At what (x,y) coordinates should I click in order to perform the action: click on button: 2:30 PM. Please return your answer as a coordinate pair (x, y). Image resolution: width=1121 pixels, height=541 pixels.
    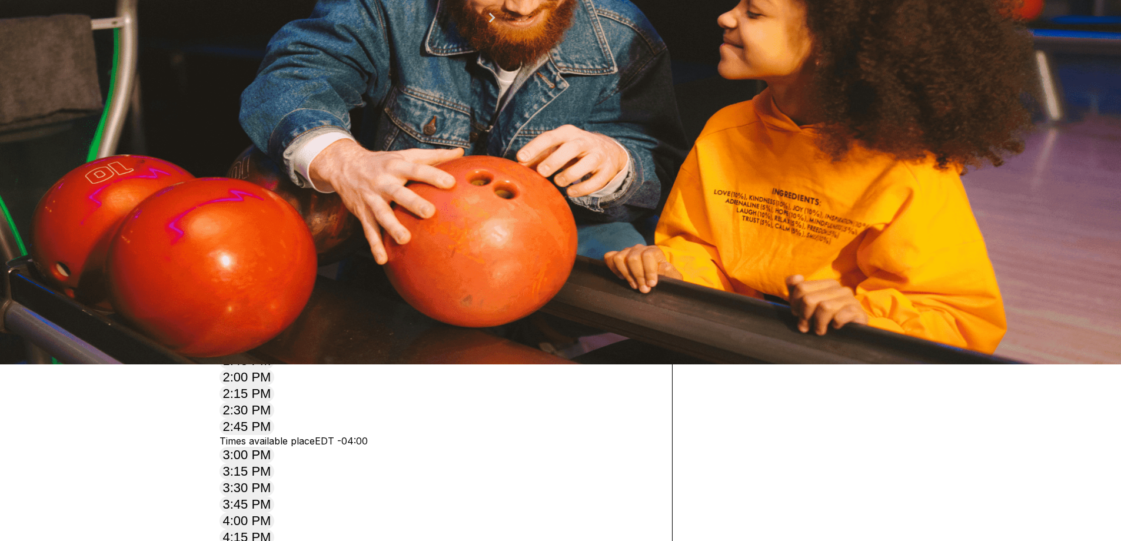
    Looking at the image, I should click on (247, 410).